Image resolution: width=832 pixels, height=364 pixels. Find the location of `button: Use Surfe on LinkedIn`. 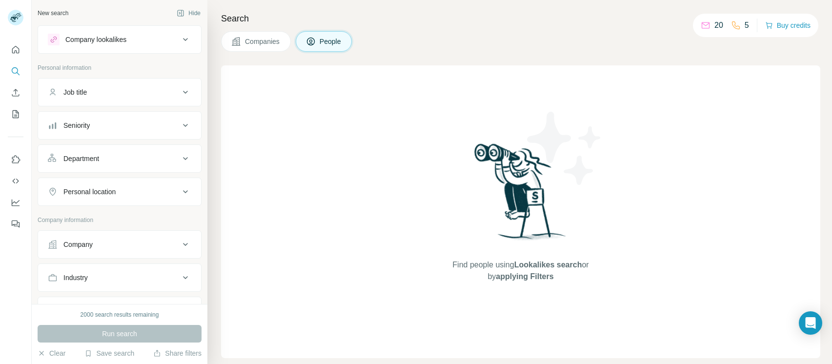

button: Use Surfe on LinkedIn is located at coordinates (16, 160).